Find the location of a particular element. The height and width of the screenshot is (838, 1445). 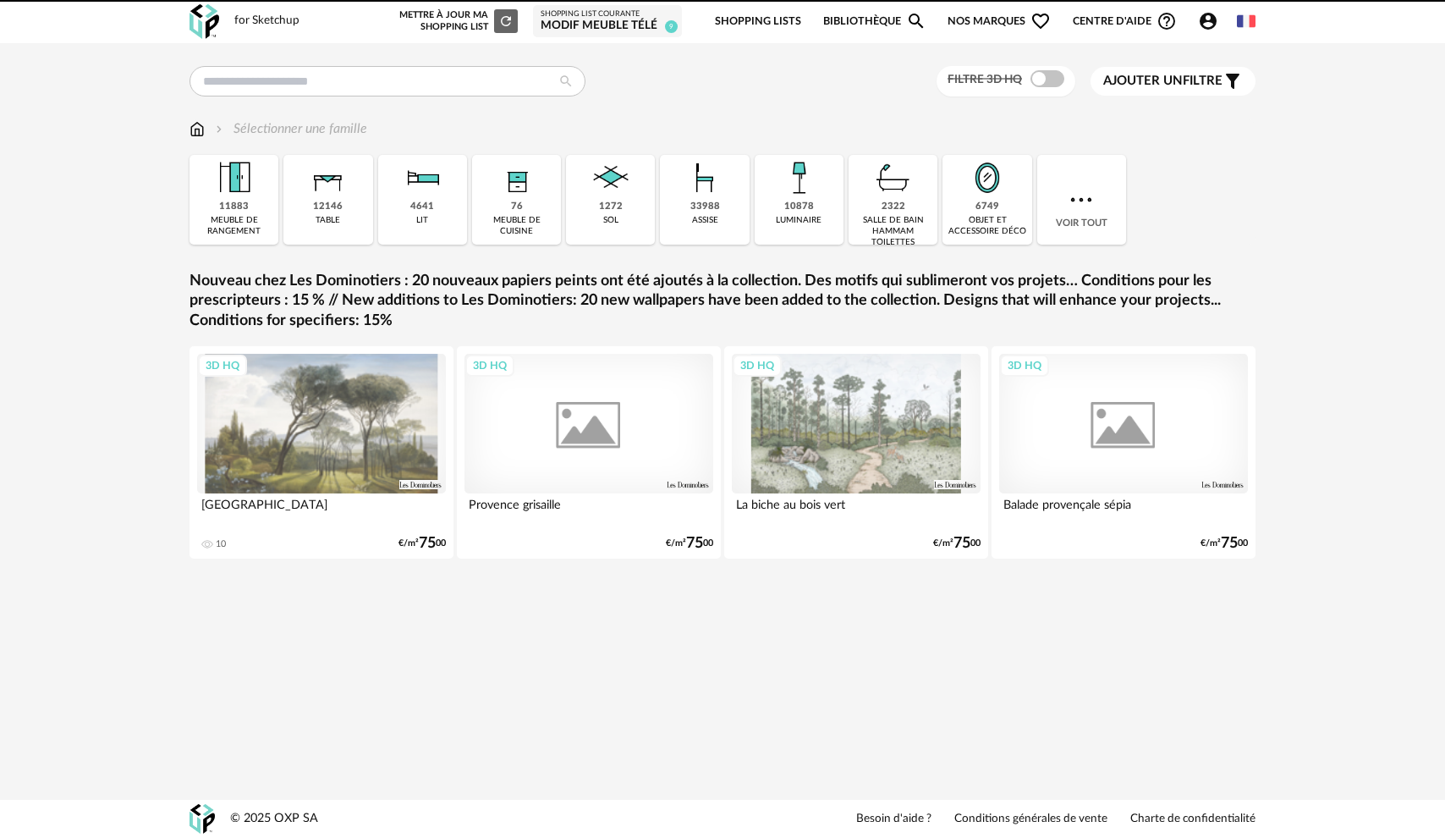

a: 3D HQ Provence grisaille €/m²7500 is located at coordinates (589, 452).